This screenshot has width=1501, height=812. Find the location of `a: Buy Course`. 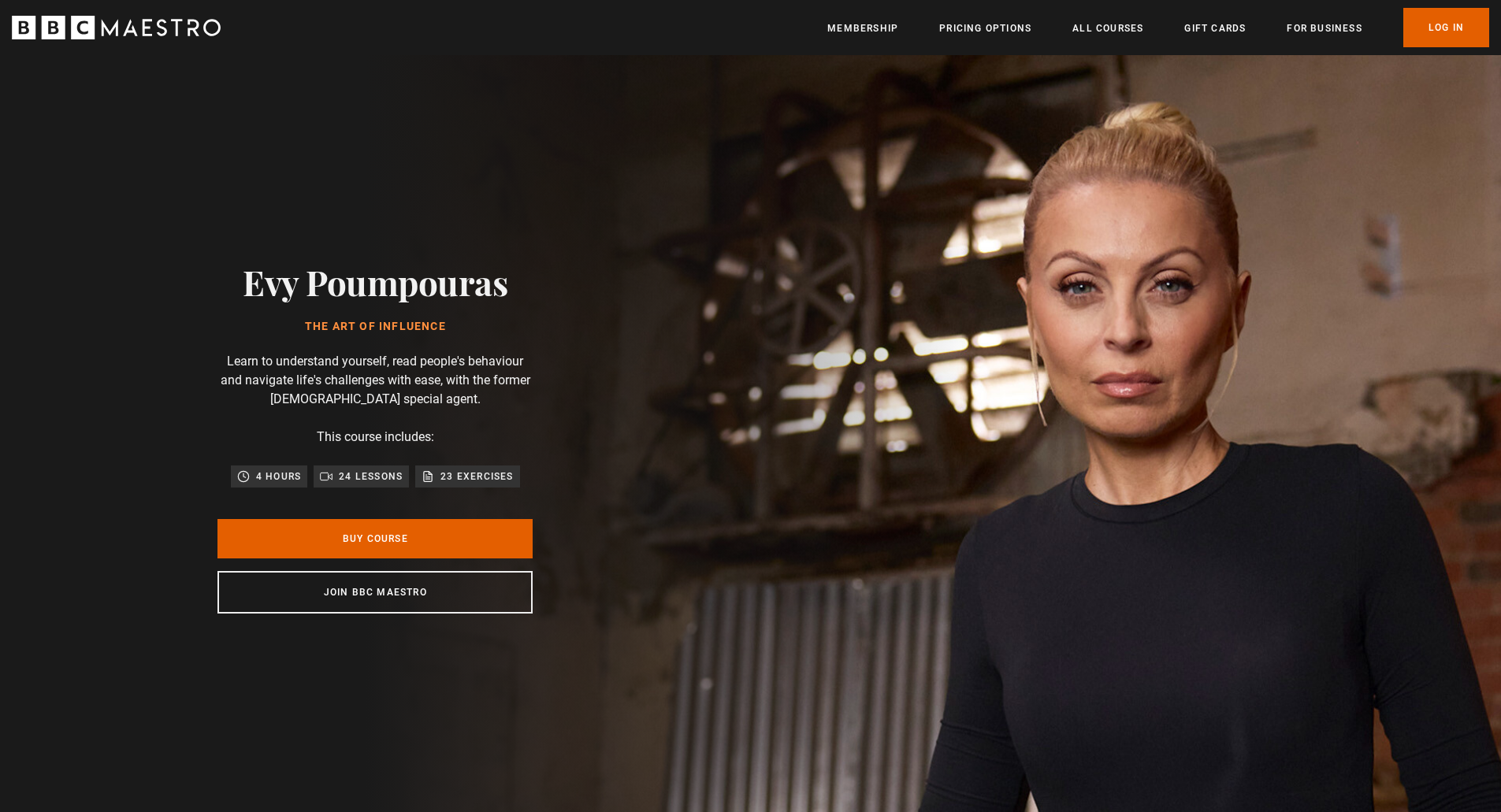

a: Buy Course is located at coordinates (375, 539).